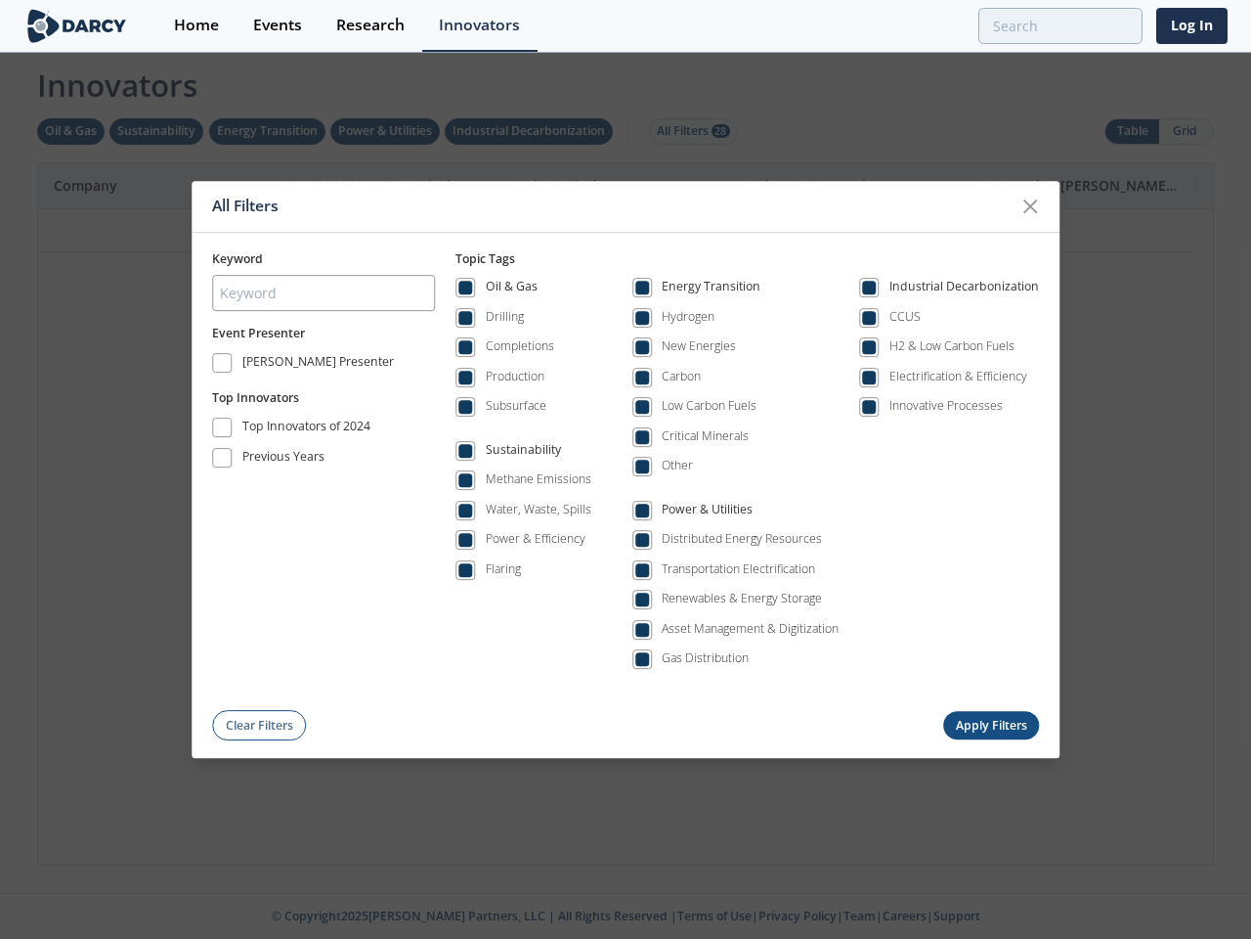 The width and height of the screenshot is (1251, 939). Describe the element at coordinates (707, 512) in the screenshot. I see `div: Power & Utilities` at that location.